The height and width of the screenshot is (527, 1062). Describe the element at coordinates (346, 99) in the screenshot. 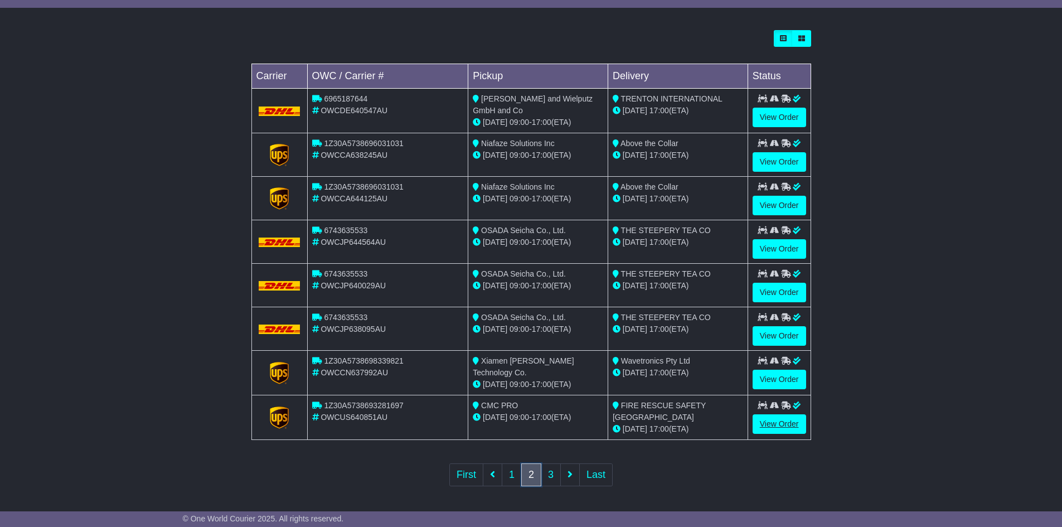

I see `span: 6965187644` at that location.